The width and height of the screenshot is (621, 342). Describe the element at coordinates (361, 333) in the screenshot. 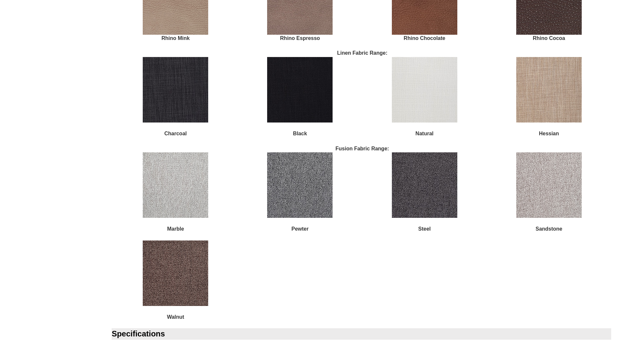

I see `div: Specifications` at that location.